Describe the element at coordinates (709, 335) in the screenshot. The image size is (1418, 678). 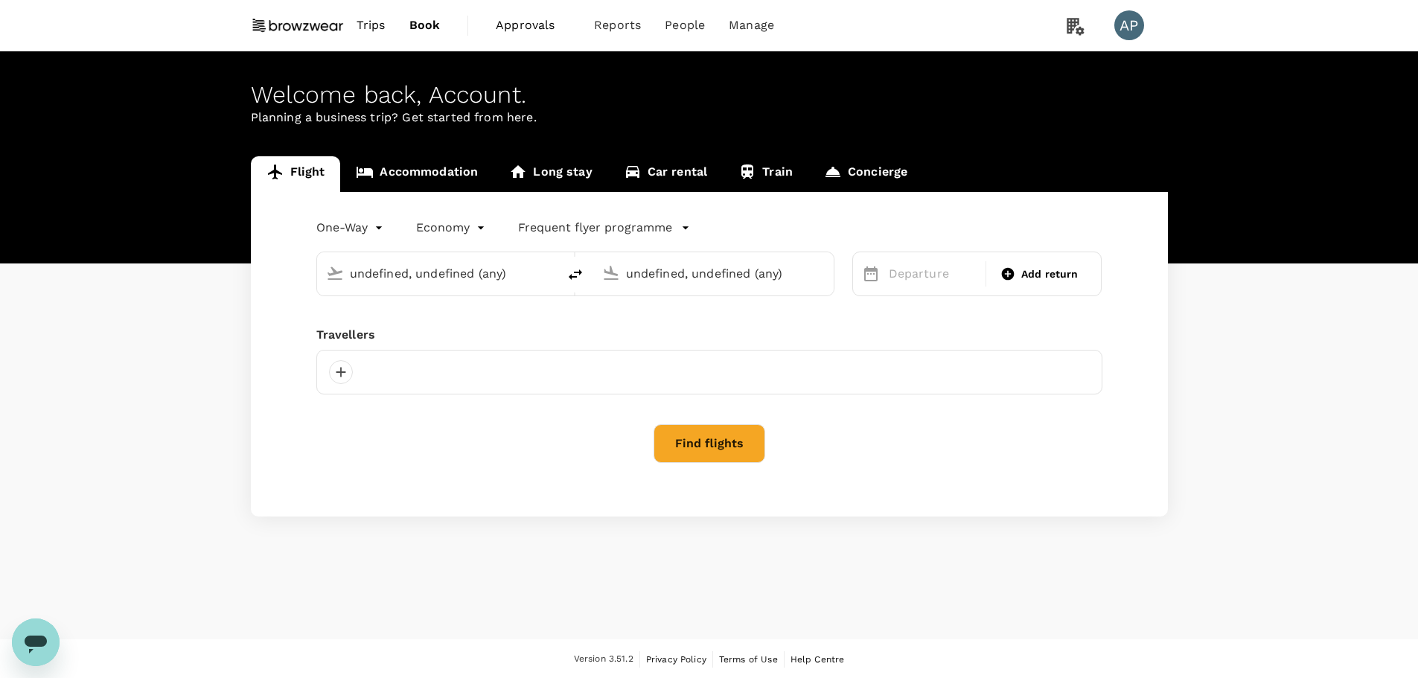
I see `div: Travellers` at that location.